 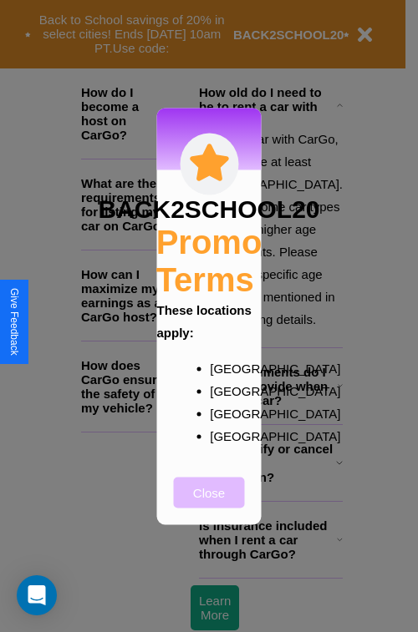 What do you see at coordinates (204, 321) in the screenshot?
I see `b: These locations apply:` at bounding box center [204, 321].